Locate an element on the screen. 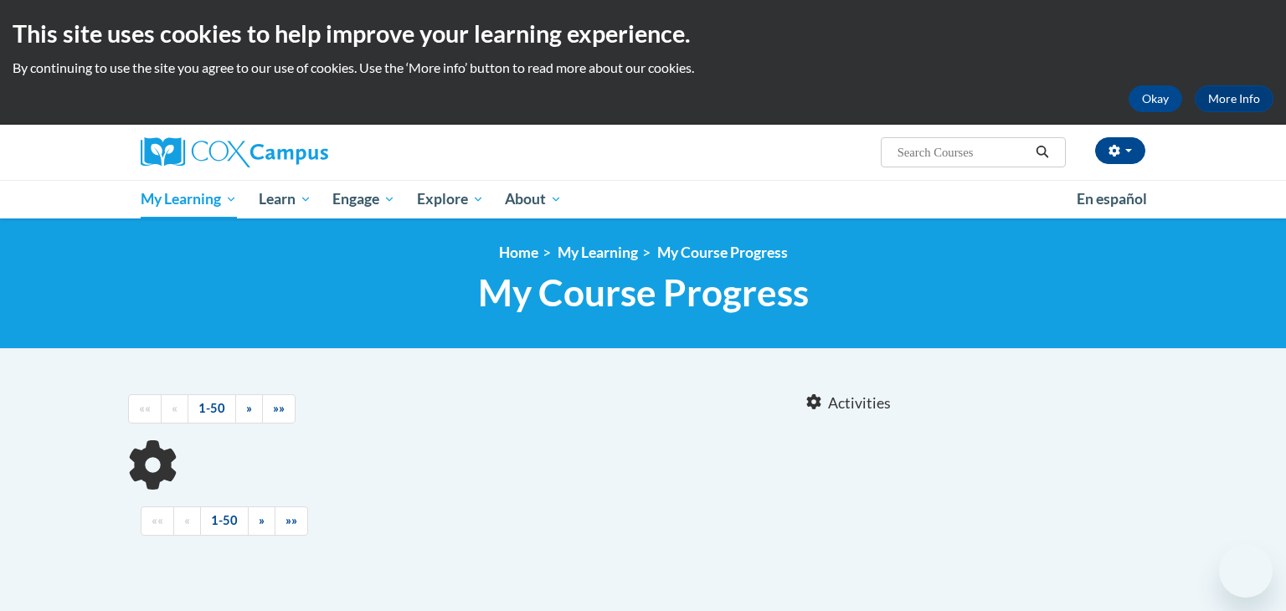 This screenshot has height=611, width=1286. span: Activities is located at coordinates (859, 403).